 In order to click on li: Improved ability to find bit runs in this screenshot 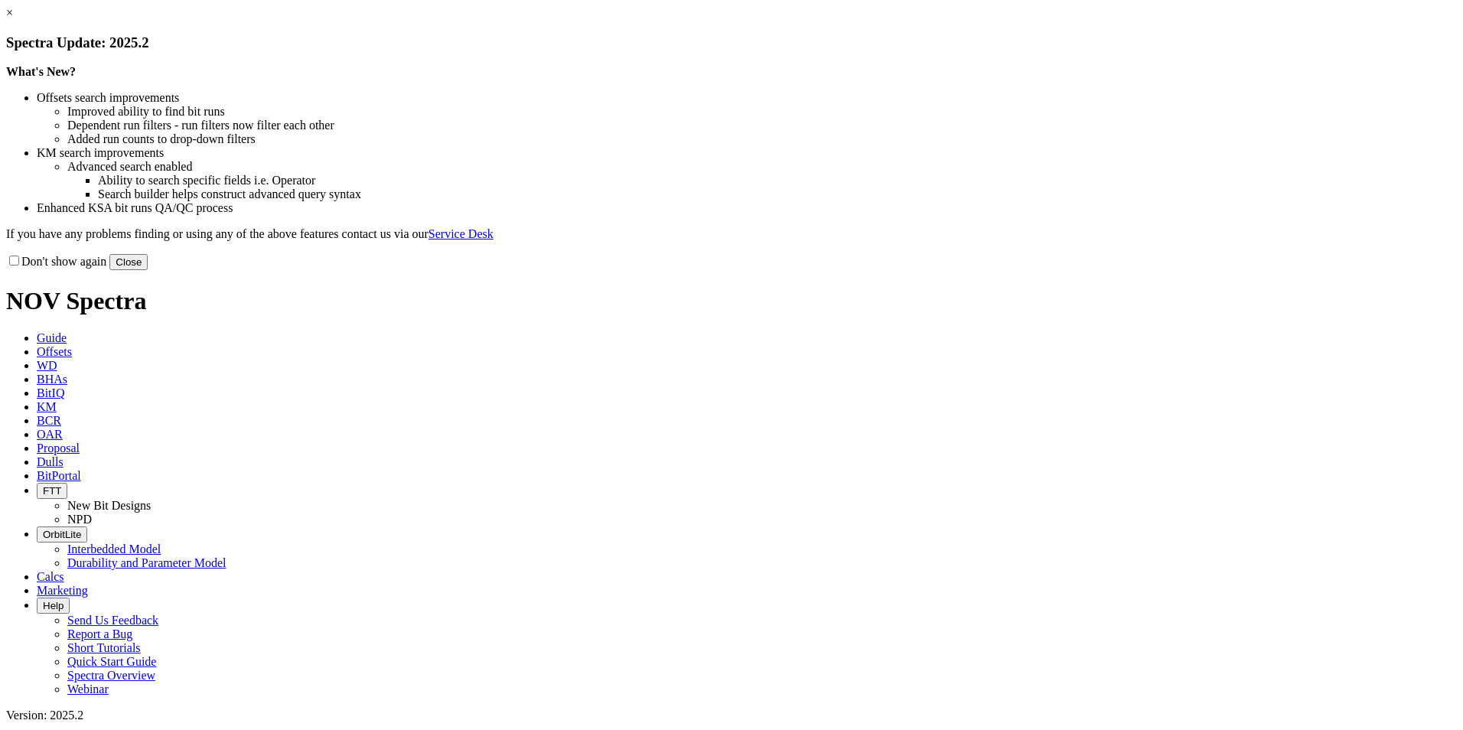, I will do `click(762, 112)`.